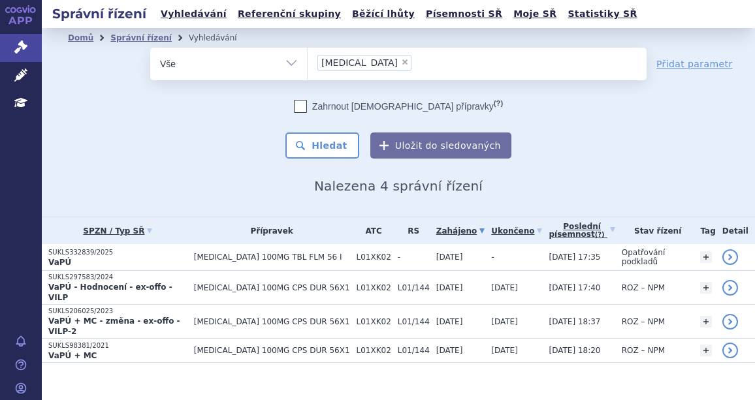 This screenshot has width=755, height=400. I want to click on a: Správní řízení, so click(141, 38).